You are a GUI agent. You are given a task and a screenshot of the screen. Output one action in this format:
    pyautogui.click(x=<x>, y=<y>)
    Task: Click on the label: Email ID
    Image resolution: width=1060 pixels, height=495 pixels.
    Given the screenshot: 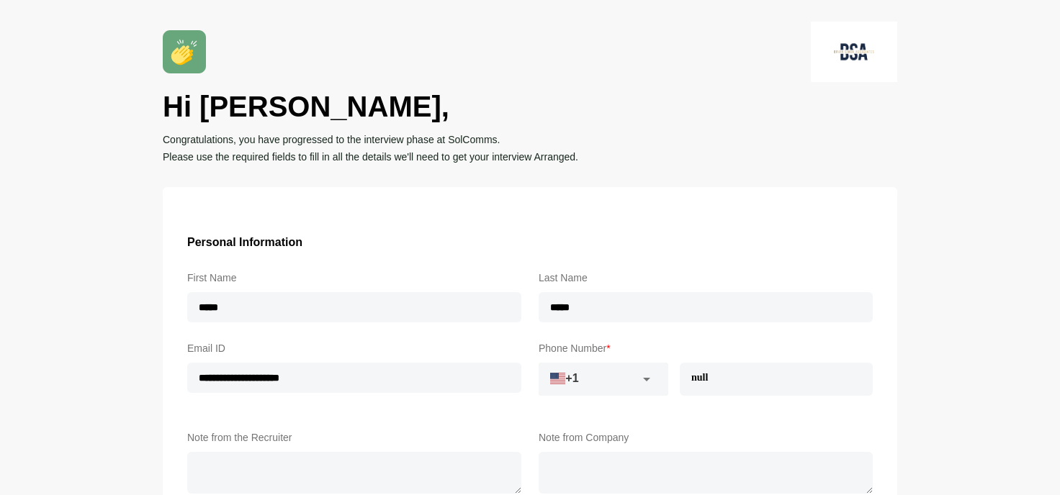 What is the action you would take?
    pyautogui.click(x=354, y=348)
    